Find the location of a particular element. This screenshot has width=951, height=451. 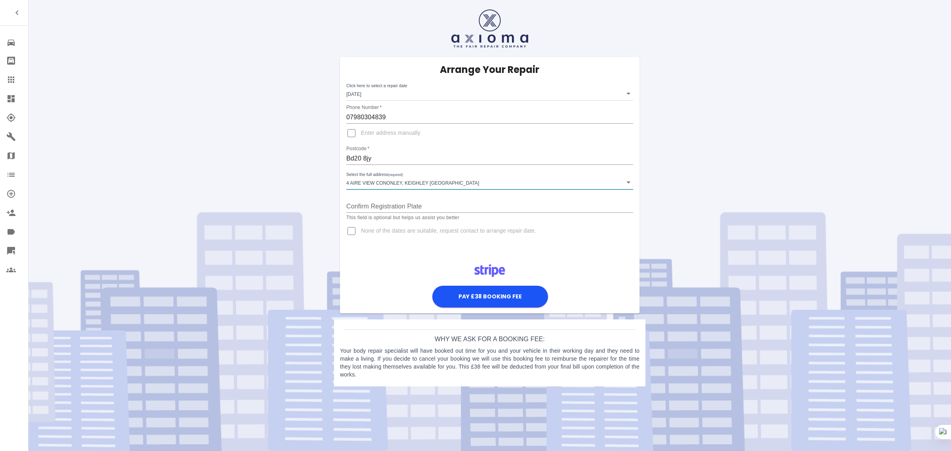

label: Click here to select a repair date is located at coordinates (377, 86).